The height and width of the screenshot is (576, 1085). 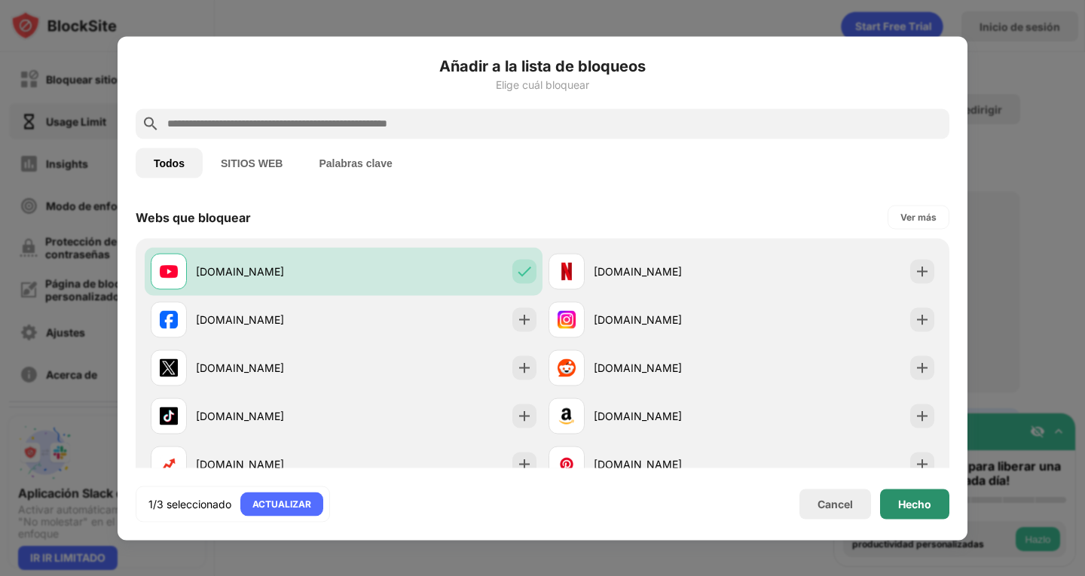 What do you see at coordinates (190, 504) in the screenshot?
I see `div: 1/3 seleccionado` at bounding box center [190, 504].